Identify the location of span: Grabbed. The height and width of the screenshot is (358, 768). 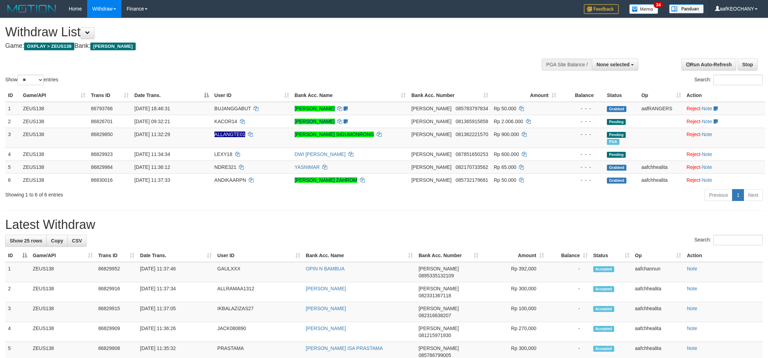
(617, 109).